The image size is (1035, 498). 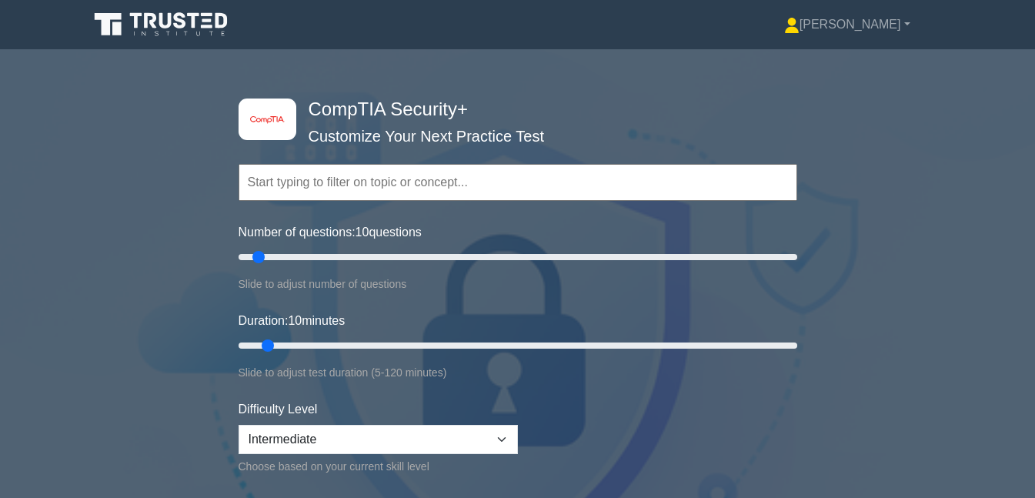 I want to click on div: Slide to adjust number of questions, so click(x=518, y=284).